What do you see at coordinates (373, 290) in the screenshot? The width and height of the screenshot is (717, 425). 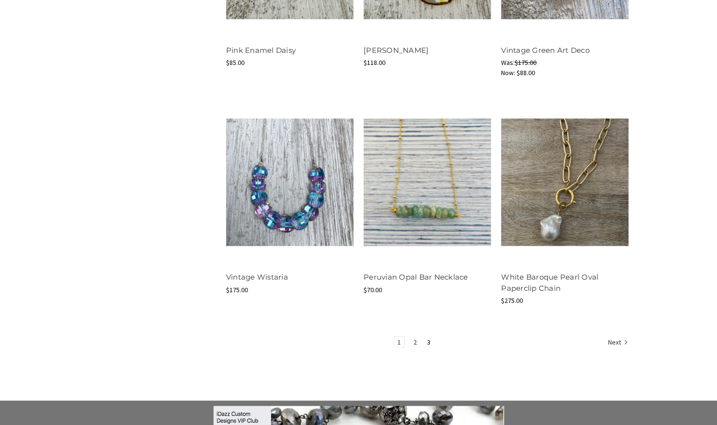 I see `span: $70.00` at bounding box center [373, 290].